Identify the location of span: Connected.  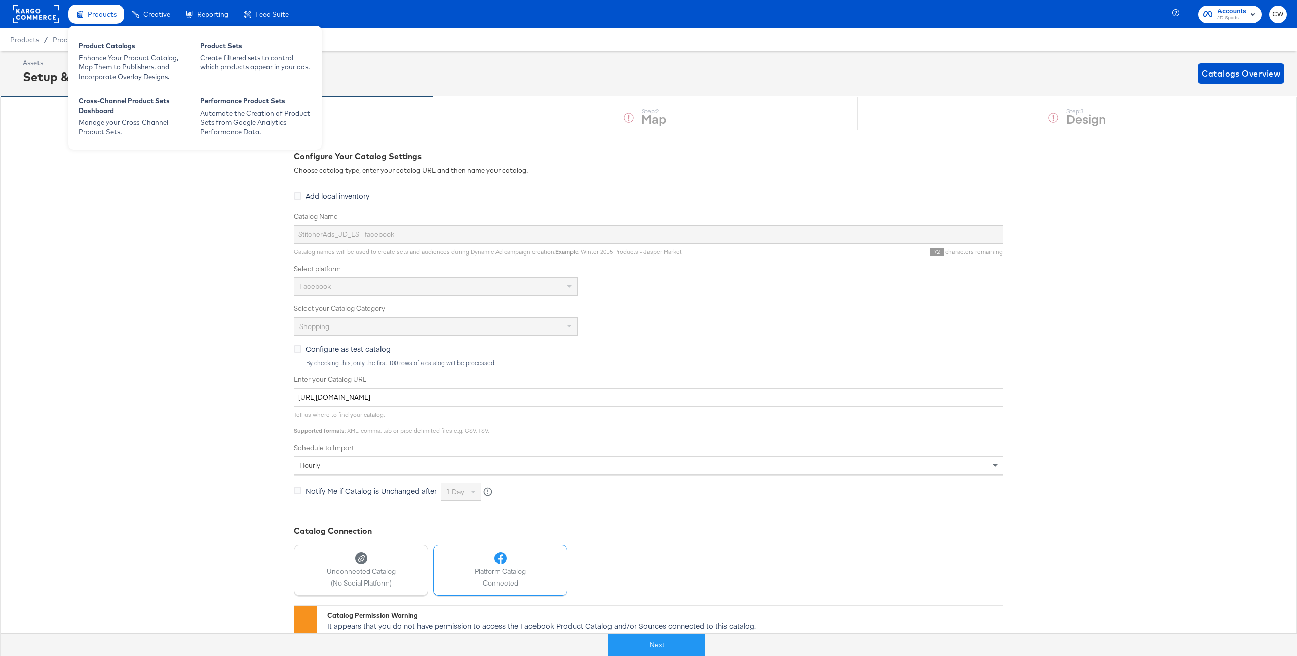
(500, 583).